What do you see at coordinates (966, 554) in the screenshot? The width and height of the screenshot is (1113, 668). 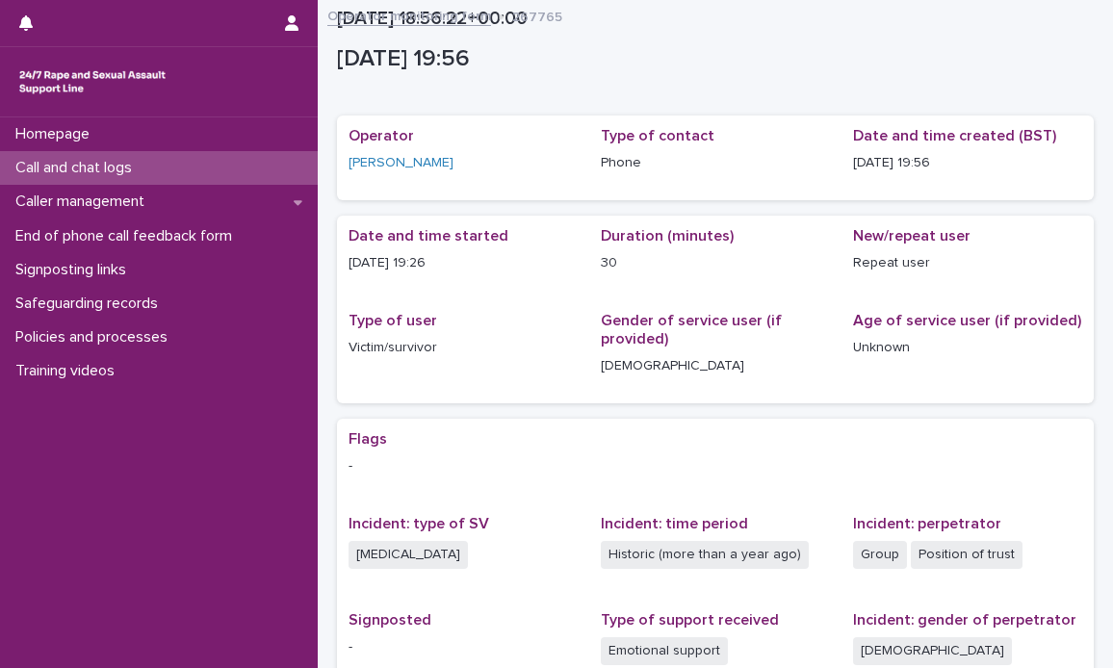 I see `span: Position of trust` at bounding box center [966, 554].